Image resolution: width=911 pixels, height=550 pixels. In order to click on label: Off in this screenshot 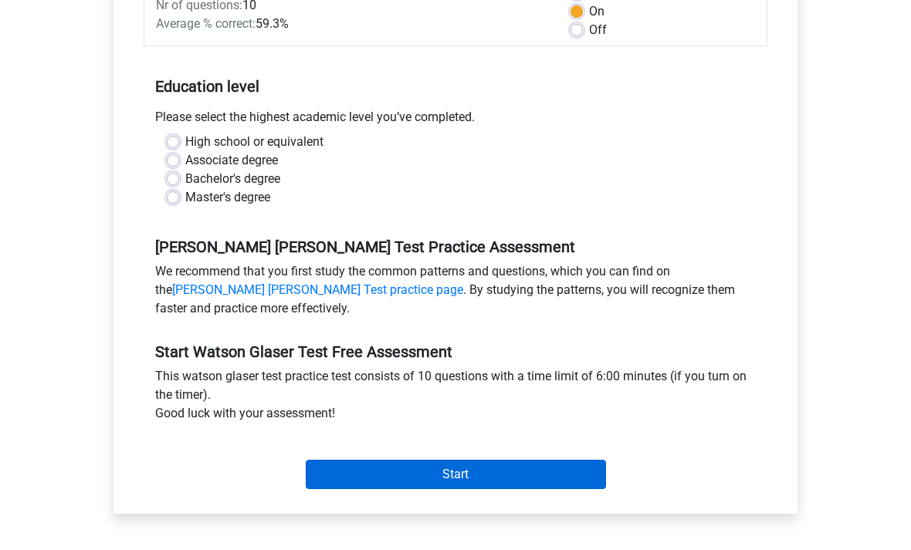, I will do `click(597, 31)`.